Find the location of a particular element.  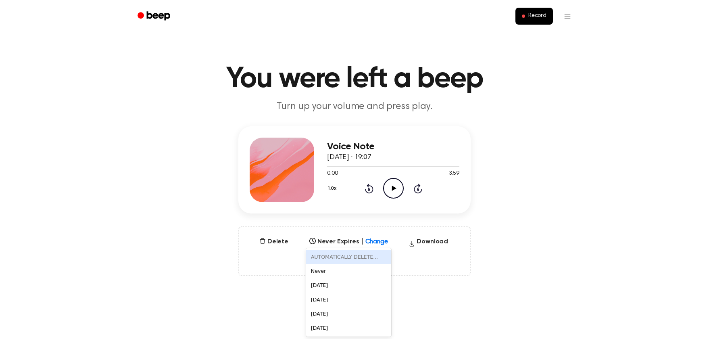

p: Turn up your volume and press play. is located at coordinates (355, 107).